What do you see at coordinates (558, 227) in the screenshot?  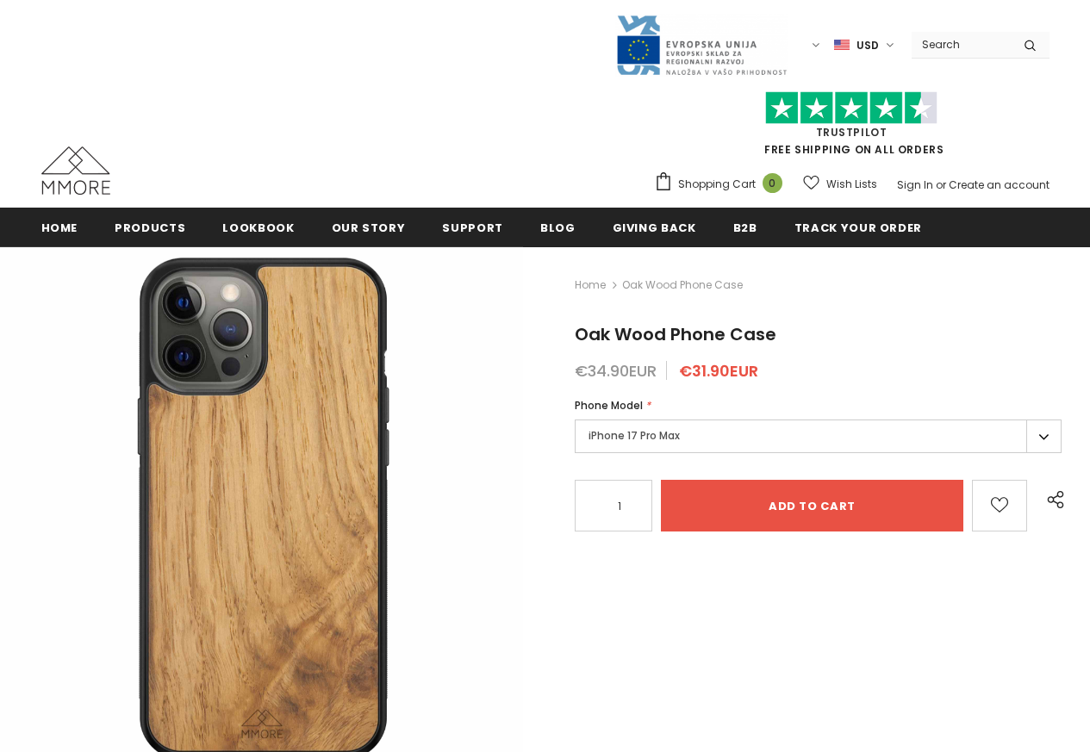 I see `a: Blog` at bounding box center [558, 227].